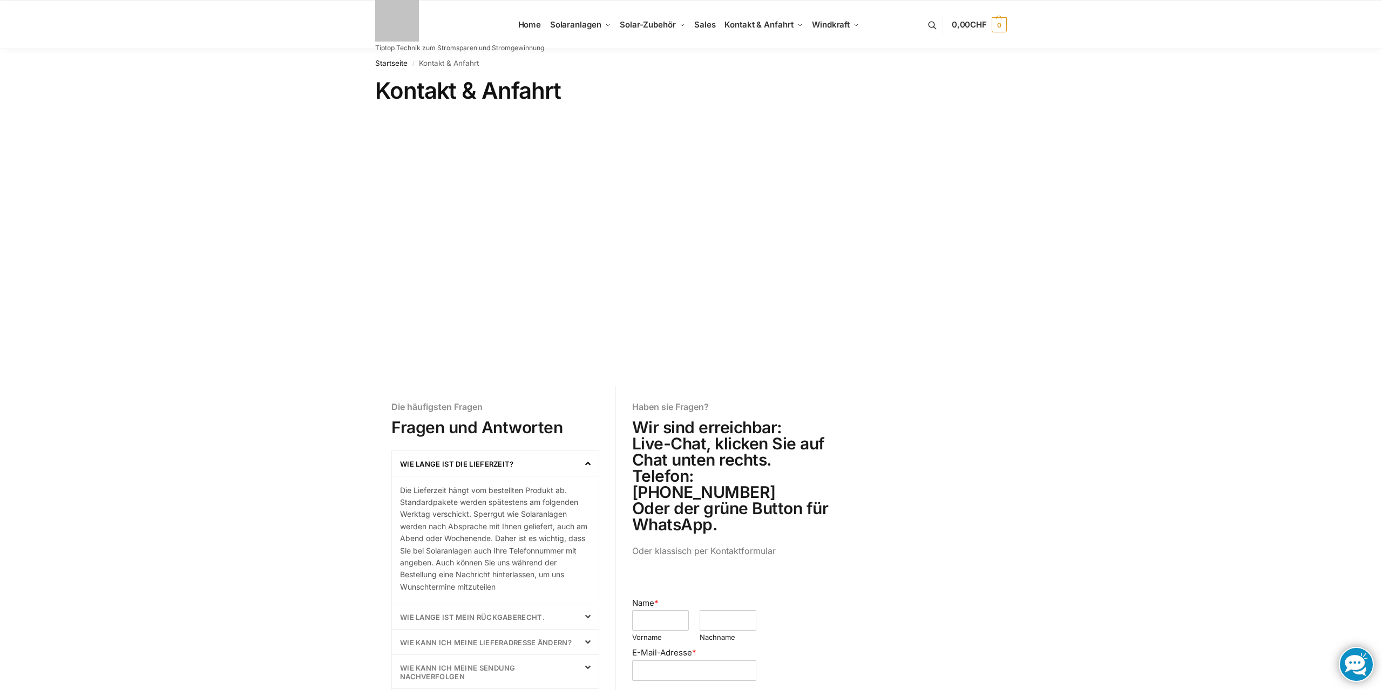  Describe the element at coordinates (736, 552) in the screenshot. I see `p: Oder klassisch per Kontaktformular` at that location.